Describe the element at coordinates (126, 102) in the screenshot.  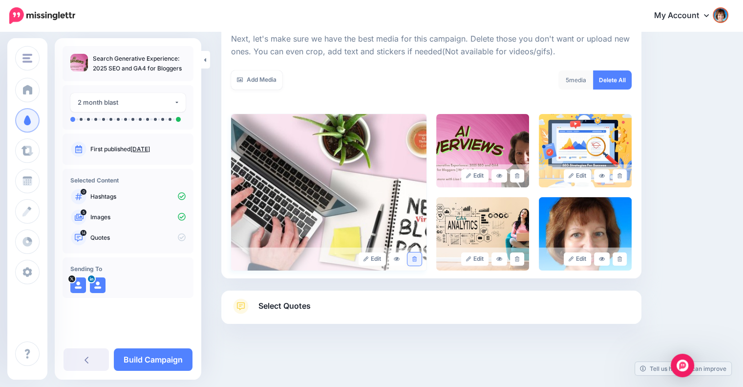
I see `div: 2 month blast` at that location.